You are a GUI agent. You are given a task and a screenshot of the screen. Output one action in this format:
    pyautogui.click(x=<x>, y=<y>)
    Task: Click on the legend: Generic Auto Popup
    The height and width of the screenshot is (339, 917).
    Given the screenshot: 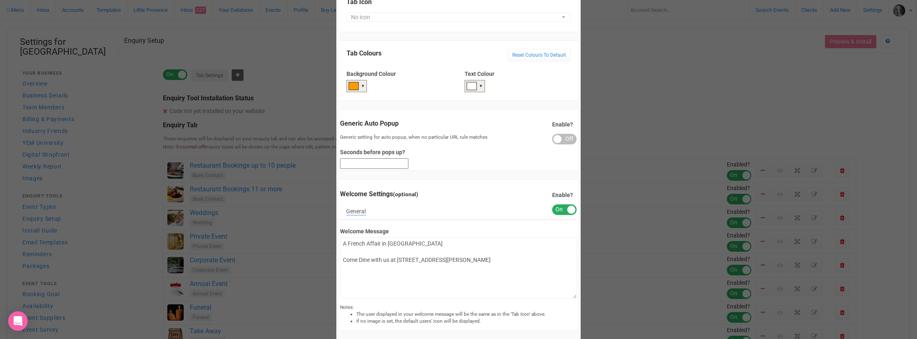 What is the action you would take?
    pyautogui.click(x=458, y=123)
    